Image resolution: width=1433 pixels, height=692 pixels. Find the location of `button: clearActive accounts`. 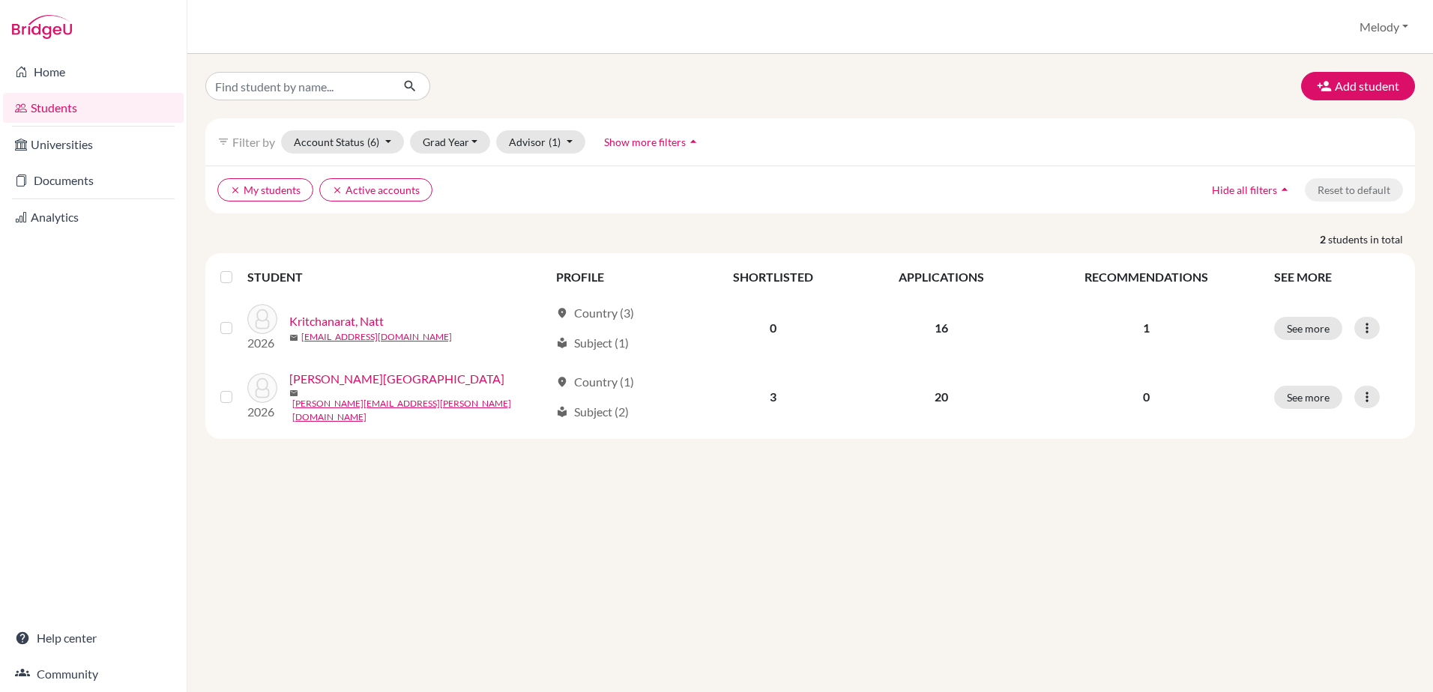

button: clearActive accounts is located at coordinates (375, 190).